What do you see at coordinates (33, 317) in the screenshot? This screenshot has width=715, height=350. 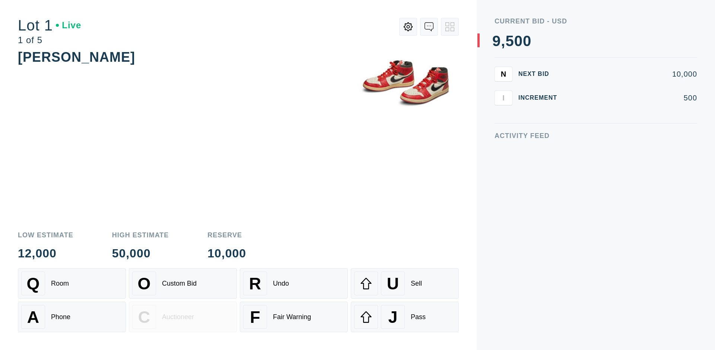 I see `span: A` at bounding box center [33, 317].